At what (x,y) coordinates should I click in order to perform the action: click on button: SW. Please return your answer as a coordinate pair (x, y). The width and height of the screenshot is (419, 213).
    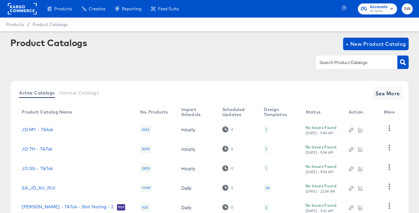
    Looking at the image, I should click on (407, 9).